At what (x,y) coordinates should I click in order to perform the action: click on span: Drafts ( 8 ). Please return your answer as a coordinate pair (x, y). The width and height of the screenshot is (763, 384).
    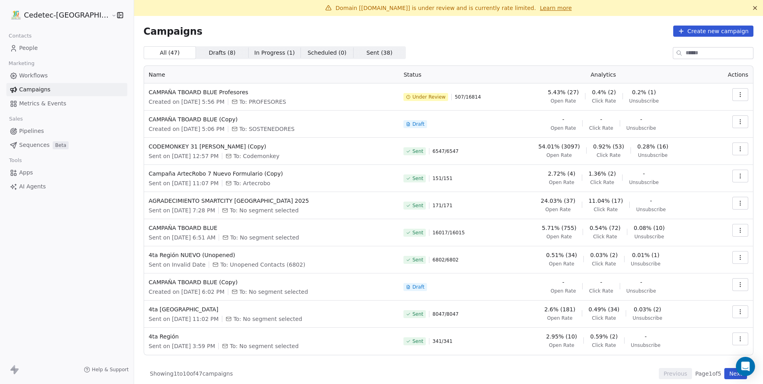
    Looking at the image, I should click on (222, 53).